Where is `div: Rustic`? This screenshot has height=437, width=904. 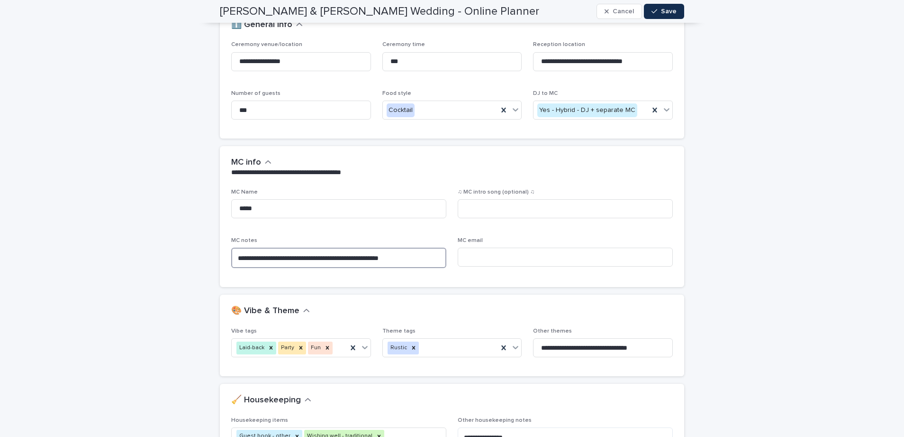
div: Rustic is located at coordinates (398, 347).